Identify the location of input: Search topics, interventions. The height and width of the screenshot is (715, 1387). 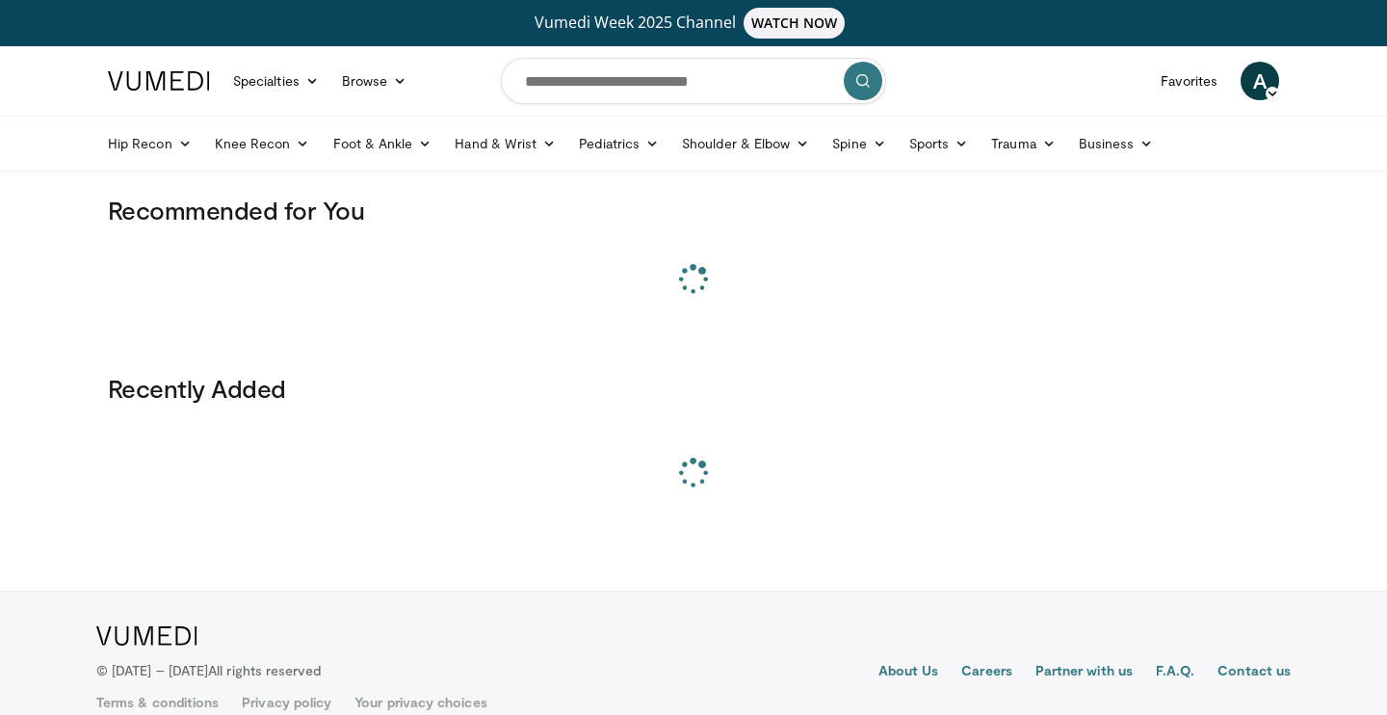
(693, 81).